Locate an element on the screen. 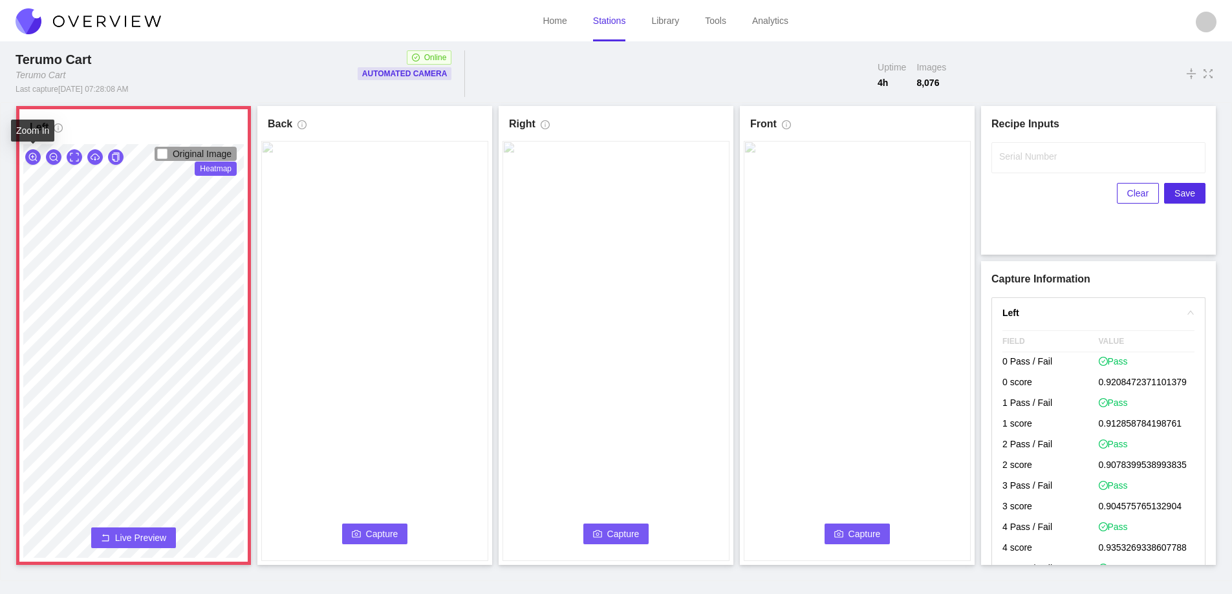 The image size is (1232, 594). button: zoom-out is located at coordinates (54, 157).